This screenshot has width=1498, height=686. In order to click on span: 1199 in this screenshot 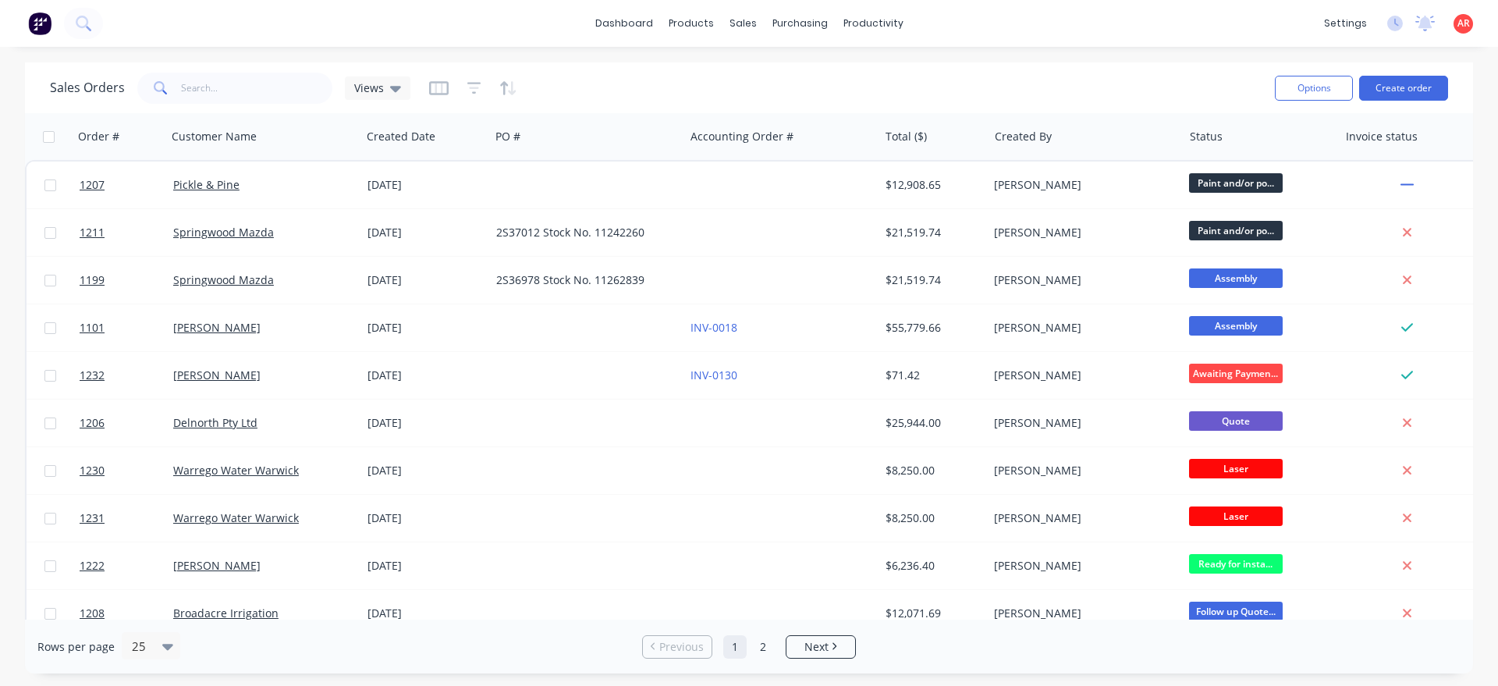, I will do `click(92, 280)`.